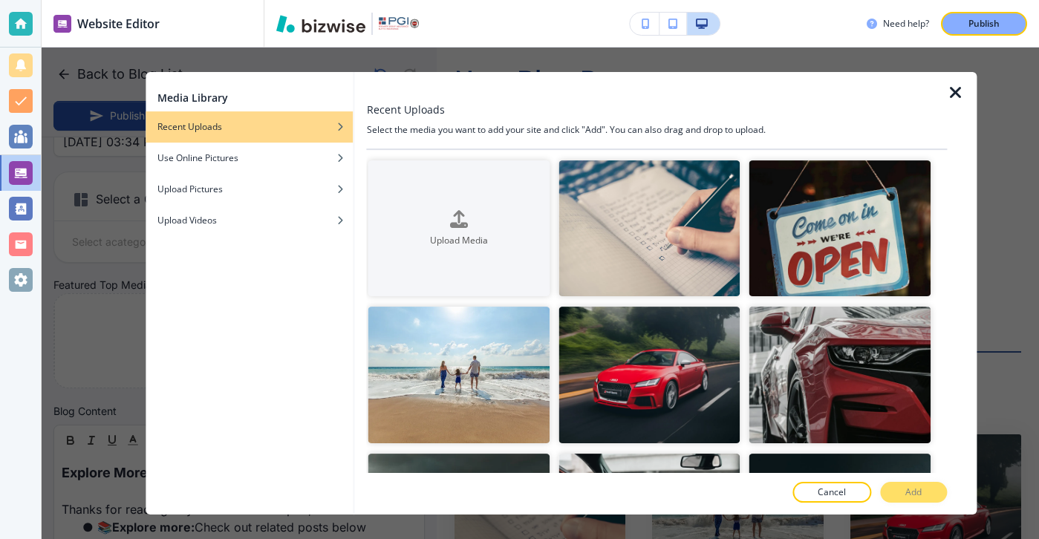  I want to click on img: Bizwise Logo, so click(321, 24).